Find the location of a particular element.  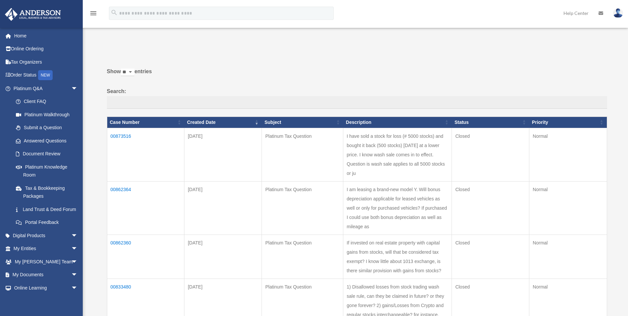

a: Document Review is located at coordinates (47, 154).